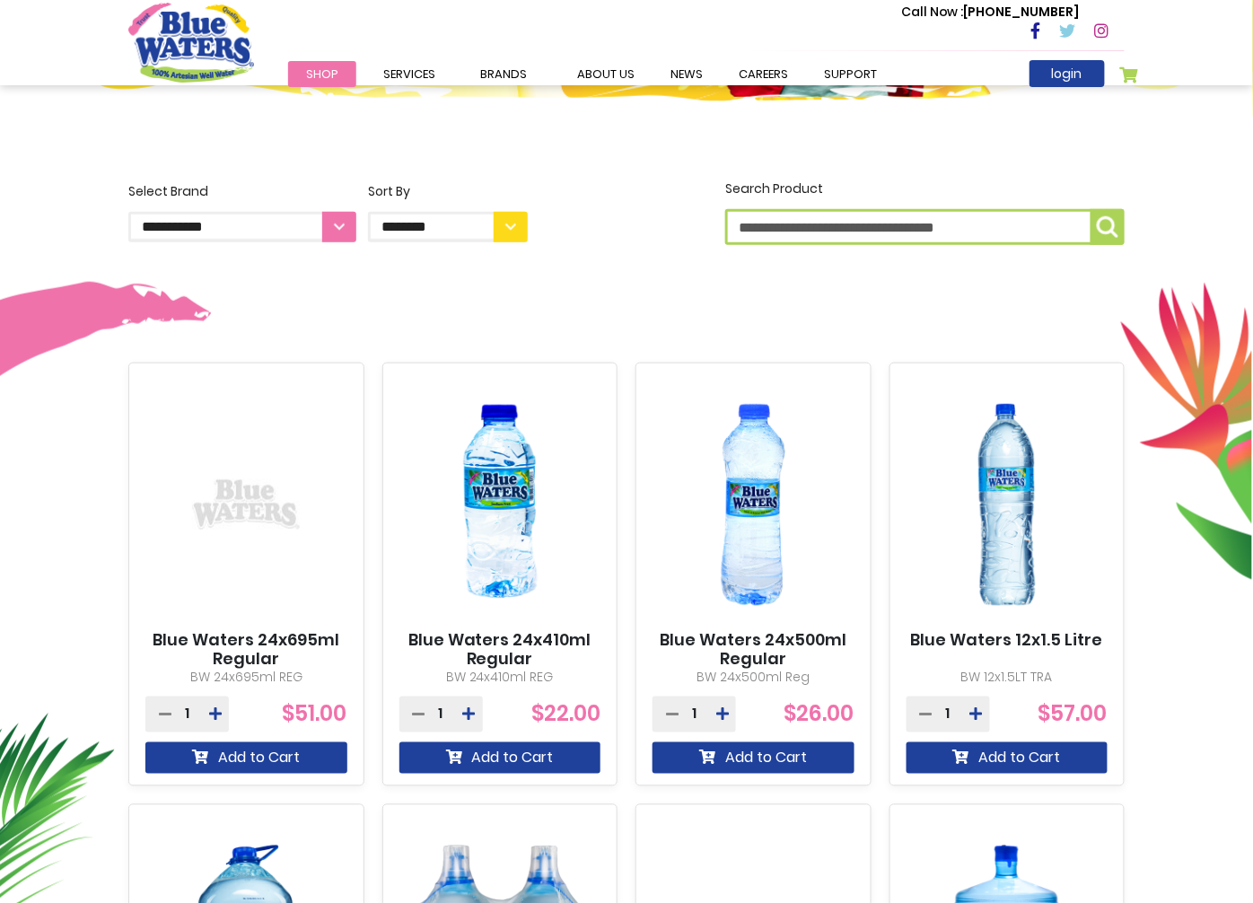  What do you see at coordinates (606, 74) in the screenshot?
I see `a: about us` at bounding box center [606, 74].